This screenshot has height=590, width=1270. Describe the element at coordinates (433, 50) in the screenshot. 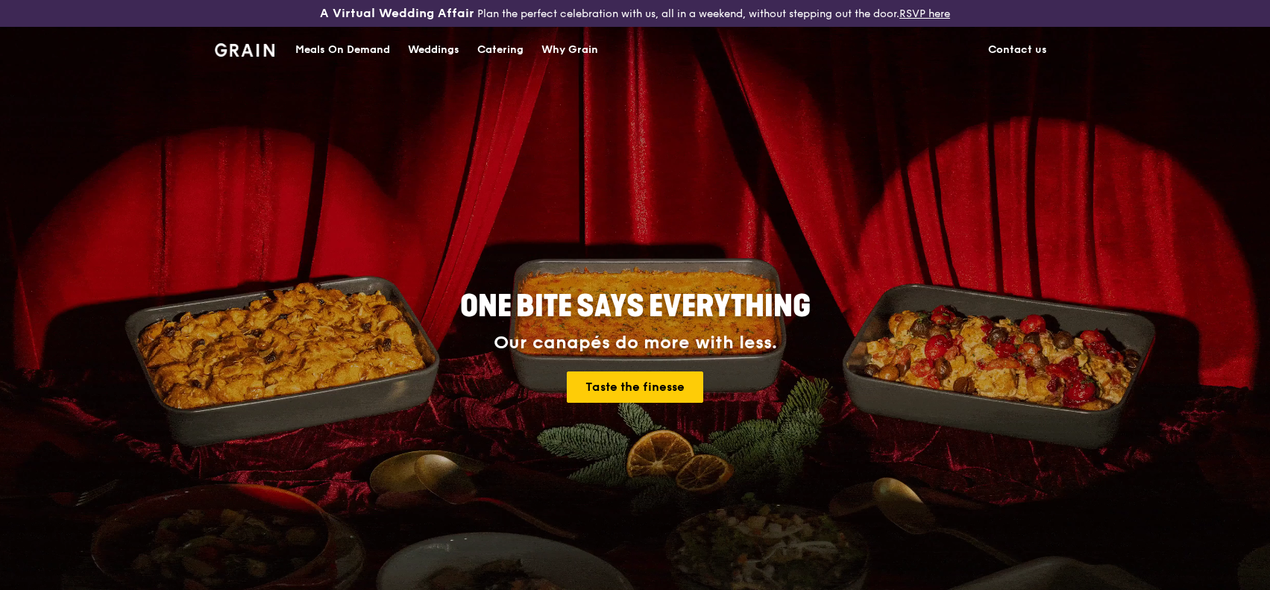

I see `a: Weddings` at that location.